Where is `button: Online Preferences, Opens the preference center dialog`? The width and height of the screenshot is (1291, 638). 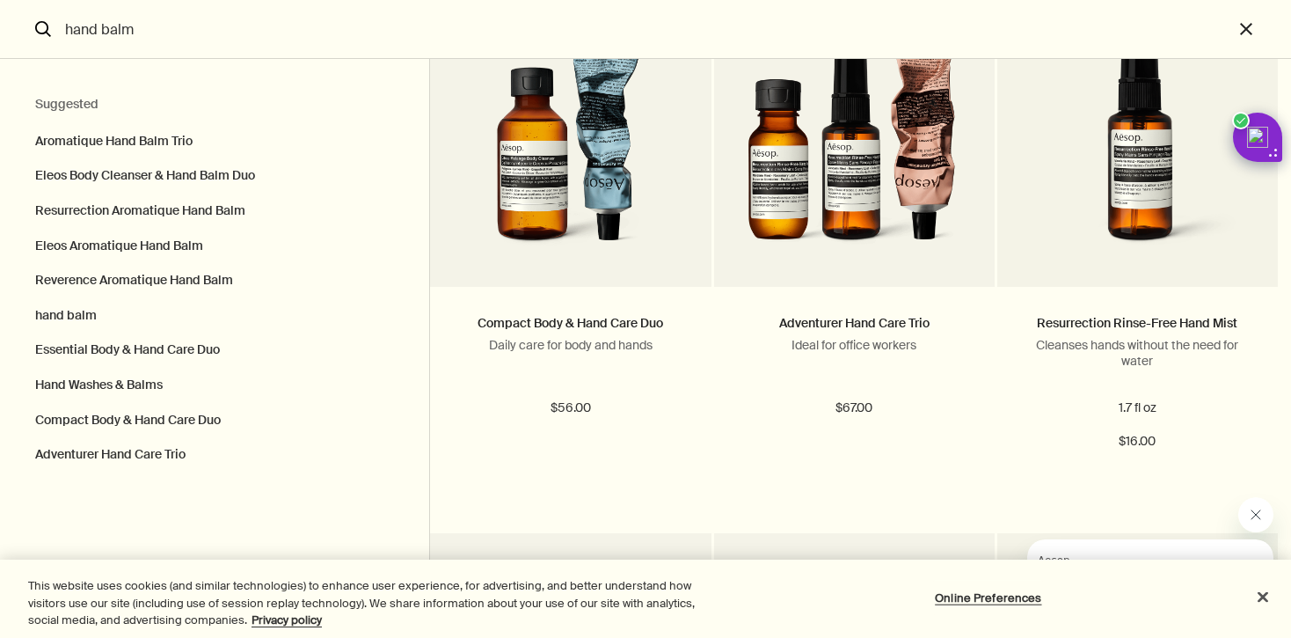
button: Online Preferences, Opens the preference center dialog is located at coordinates (988, 597).